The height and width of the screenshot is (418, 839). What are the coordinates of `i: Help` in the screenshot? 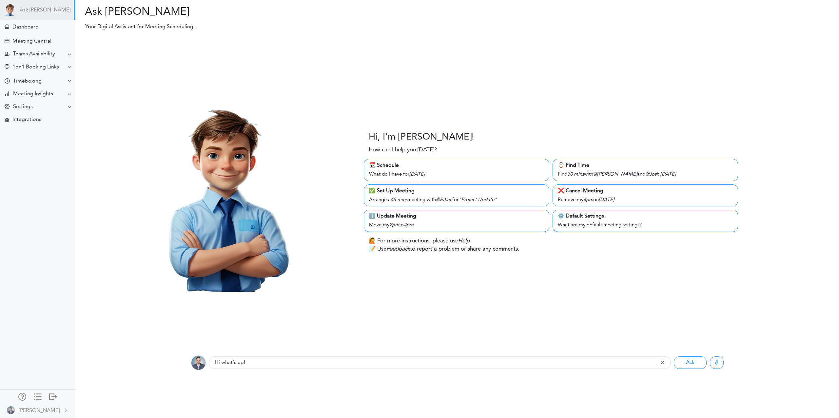 It's located at (464, 241).